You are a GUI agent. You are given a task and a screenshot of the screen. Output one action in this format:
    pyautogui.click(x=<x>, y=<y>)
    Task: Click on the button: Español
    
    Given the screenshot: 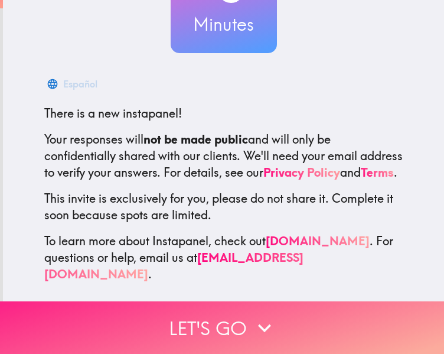 What is the action you would take?
    pyautogui.click(x=73, y=84)
    